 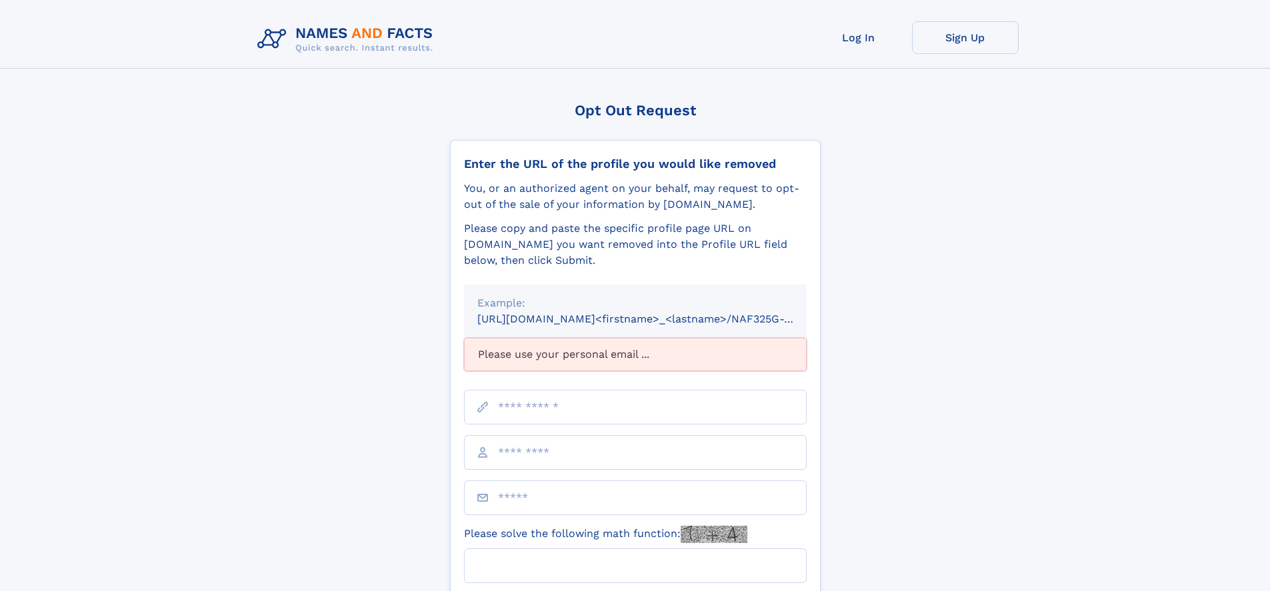 I want to click on label: Please solve the following math function:, so click(x=605, y=535).